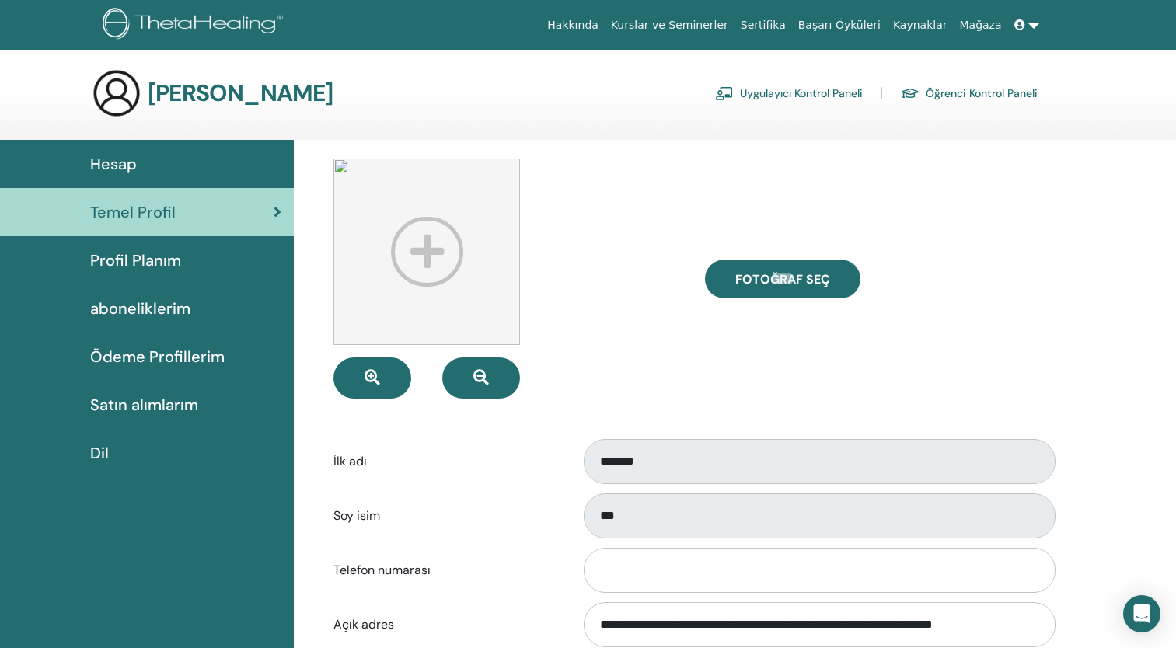 The width and height of the screenshot is (1176, 648). What do you see at coordinates (135, 260) in the screenshot?
I see `span: Profil Planım` at bounding box center [135, 260].